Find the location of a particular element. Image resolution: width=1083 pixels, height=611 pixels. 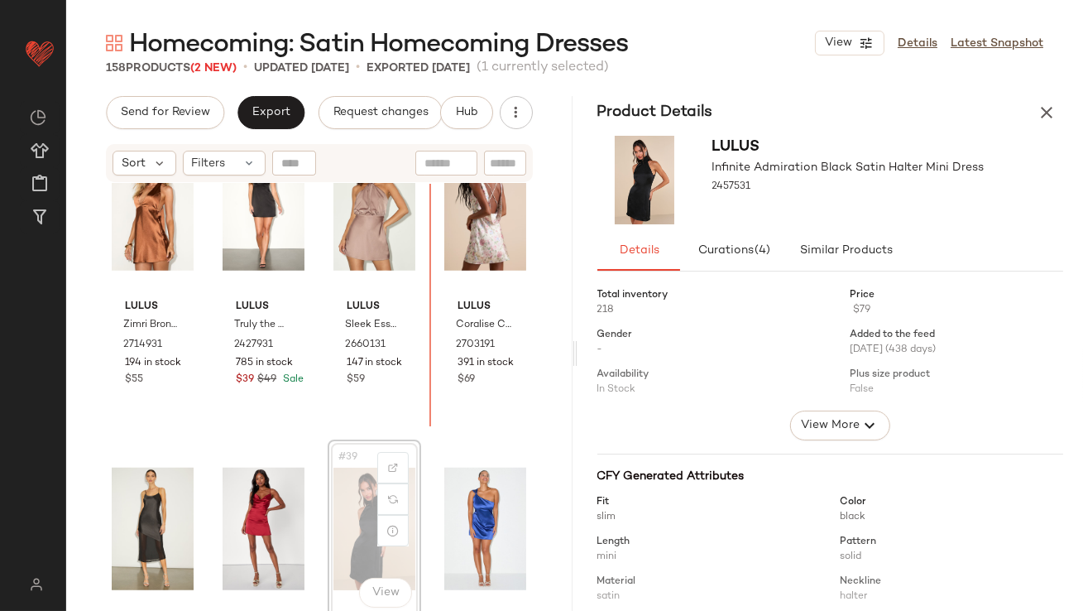

span: Request changes is located at coordinates (381, 113).